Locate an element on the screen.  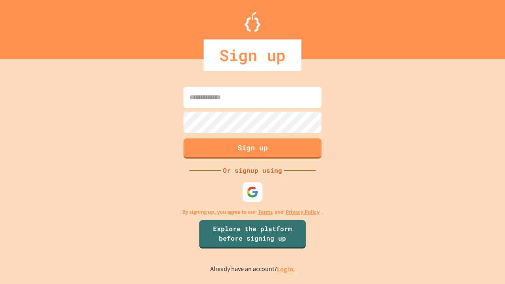
p: Already have an account? is located at coordinates (253, 269).